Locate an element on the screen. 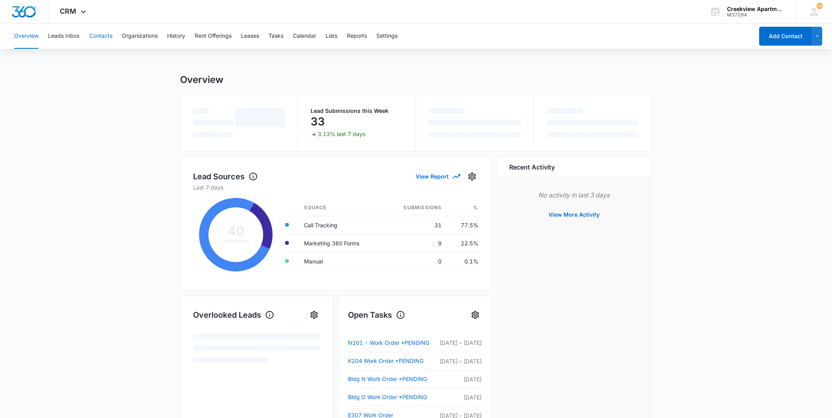 This screenshot has width=832, height=418. td: 9 is located at coordinates (415, 243).